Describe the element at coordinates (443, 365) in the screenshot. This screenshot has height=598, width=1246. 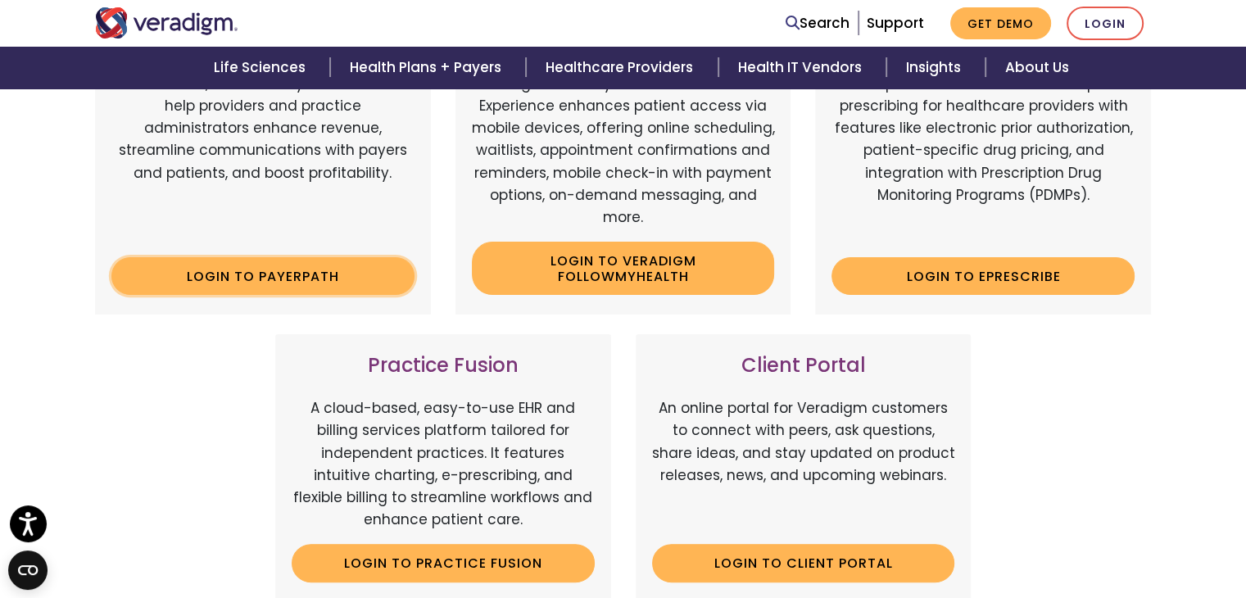
I see `h3: Practice Fusion` at that location.